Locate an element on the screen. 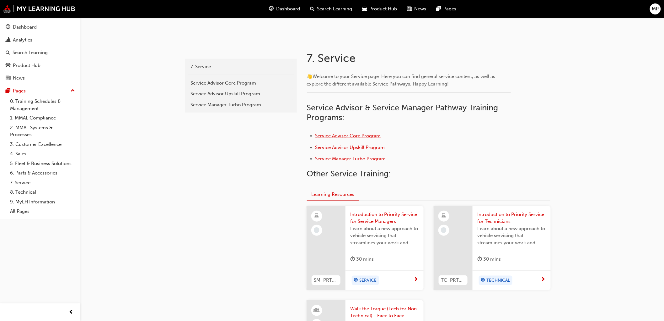 The width and height of the screenshot is (664, 321). a: guage-iconDashboard is located at coordinates (284, 9).